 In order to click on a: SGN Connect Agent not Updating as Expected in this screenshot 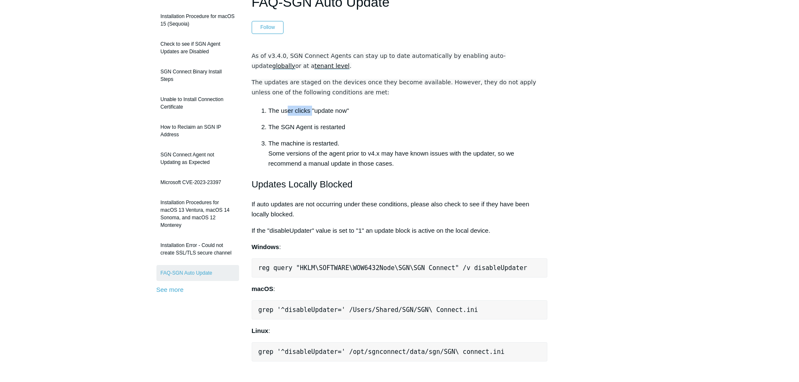, I will do `click(198, 159)`.